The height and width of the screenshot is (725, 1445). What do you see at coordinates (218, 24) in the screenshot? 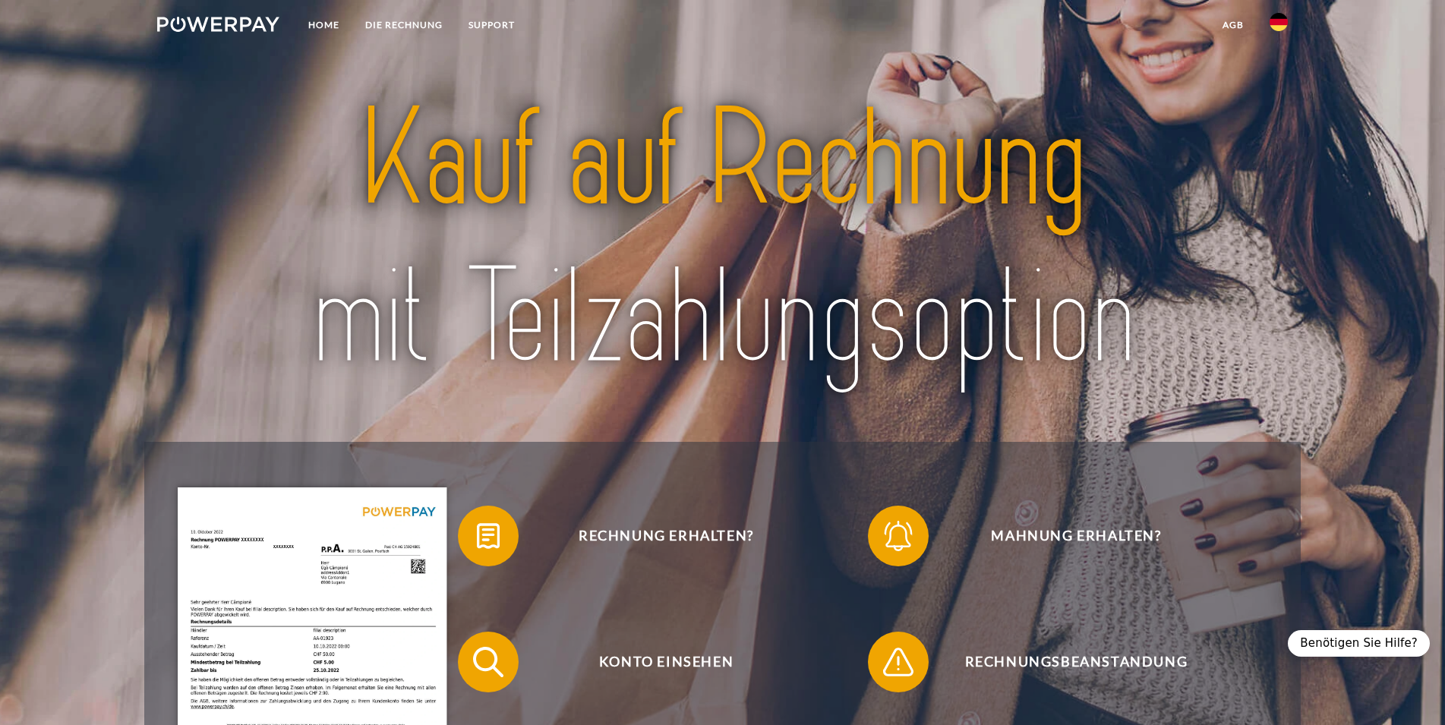
I see `img: logo-powerpay-white.svg` at bounding box center [218, 24].